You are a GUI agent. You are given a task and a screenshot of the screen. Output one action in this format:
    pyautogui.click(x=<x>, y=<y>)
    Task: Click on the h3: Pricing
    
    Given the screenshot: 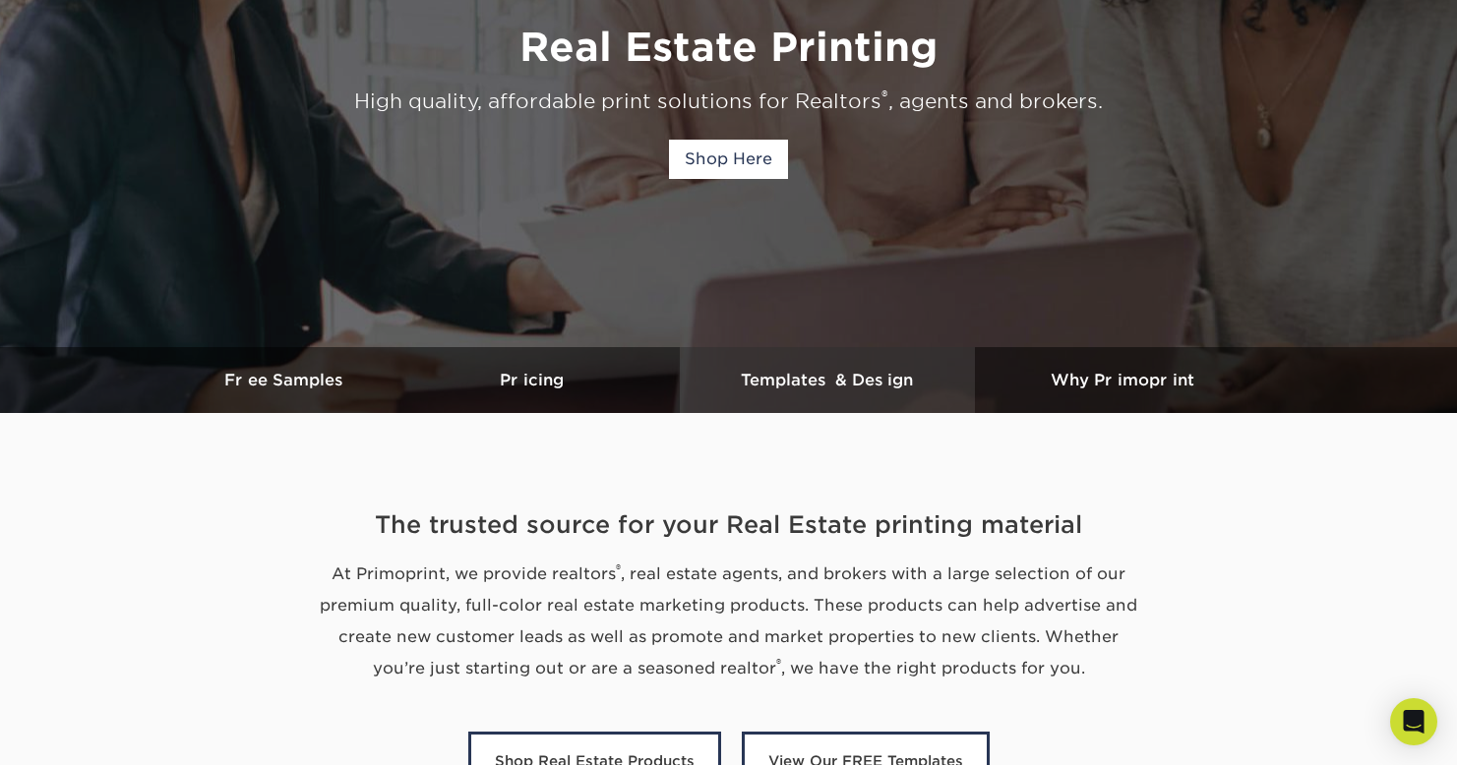 What is the action you would take?
    pyautogui.click(x=532, y=380)
    